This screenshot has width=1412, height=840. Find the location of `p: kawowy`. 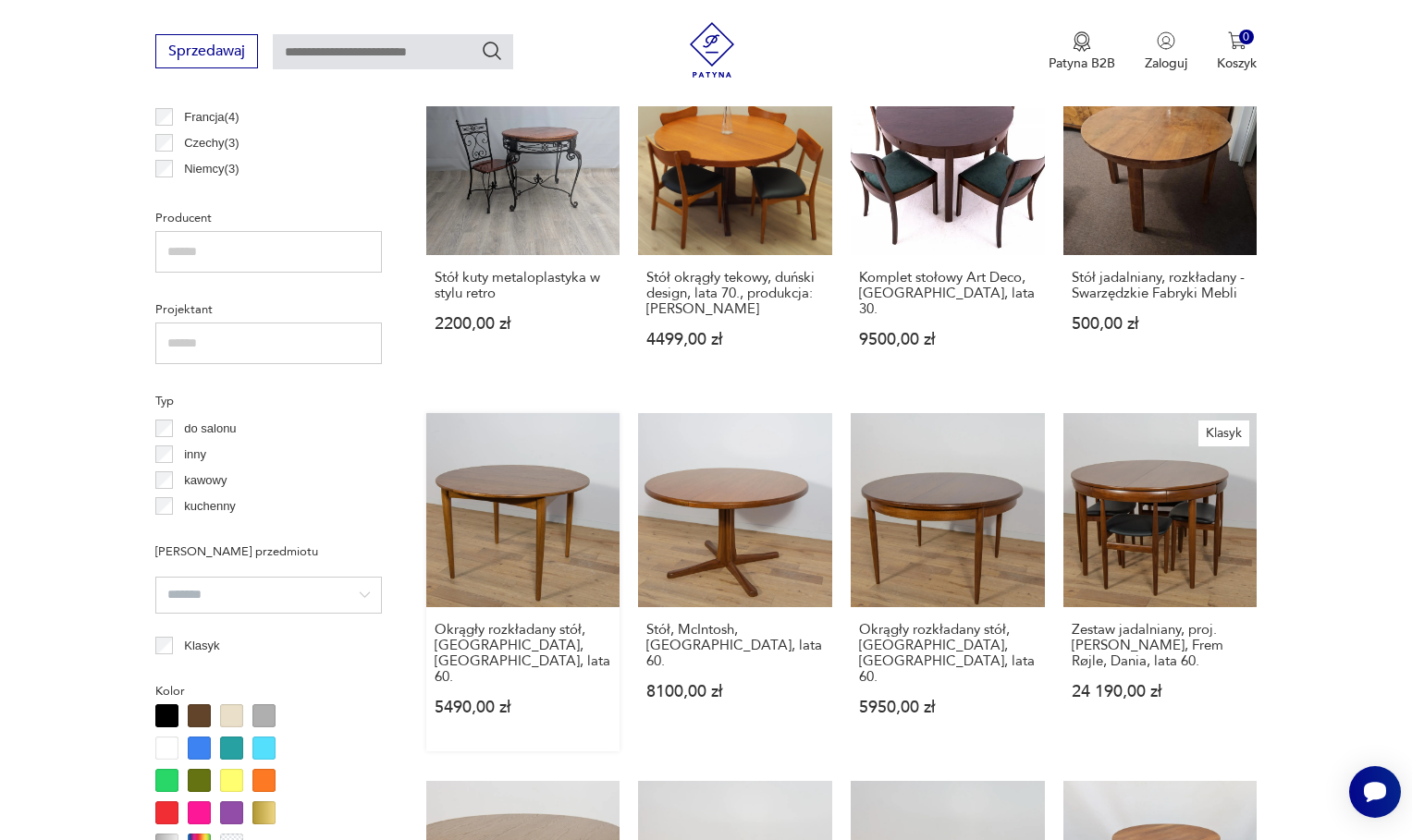

p: kawowy is located at coordinates (205, 481).